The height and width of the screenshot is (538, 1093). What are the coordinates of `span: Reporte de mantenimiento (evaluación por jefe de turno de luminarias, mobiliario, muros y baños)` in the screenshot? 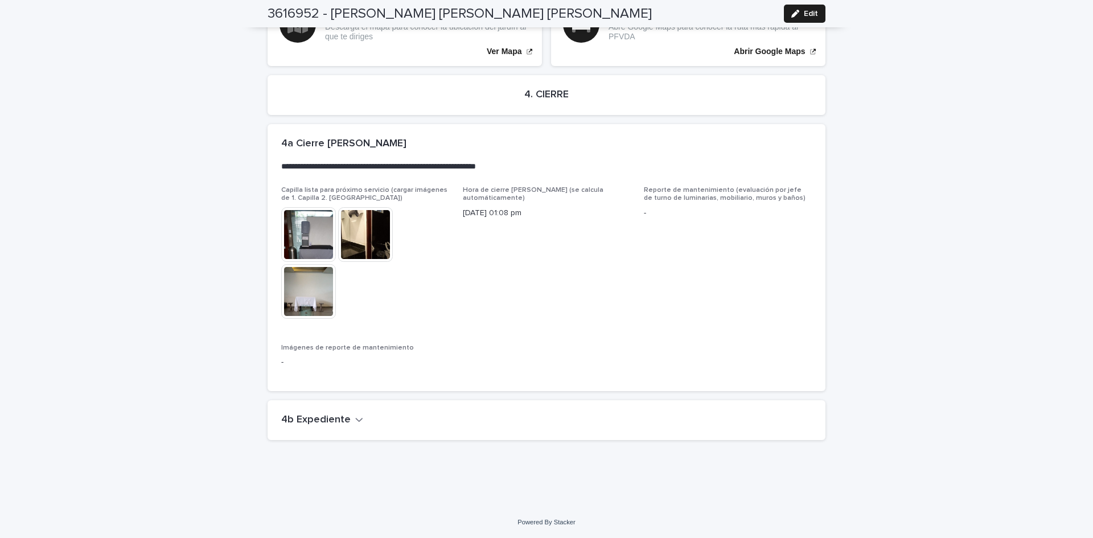 It's located at (725, 194).